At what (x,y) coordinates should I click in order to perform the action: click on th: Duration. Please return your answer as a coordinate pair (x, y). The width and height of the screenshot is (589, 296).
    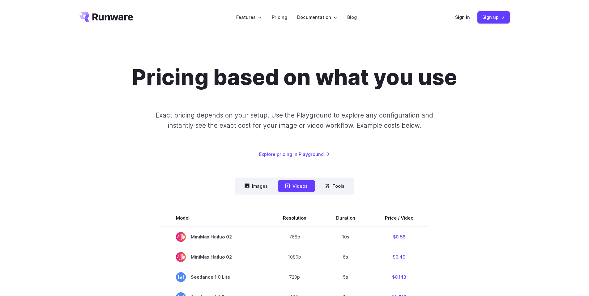
    Looking at the image, I should click on (346, 218).